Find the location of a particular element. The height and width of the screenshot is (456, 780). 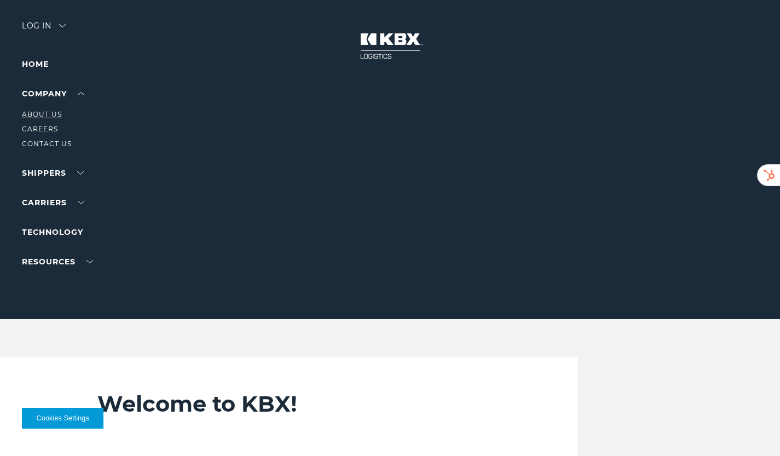

button: Cookies Settings is located at coordinates (62, 418).